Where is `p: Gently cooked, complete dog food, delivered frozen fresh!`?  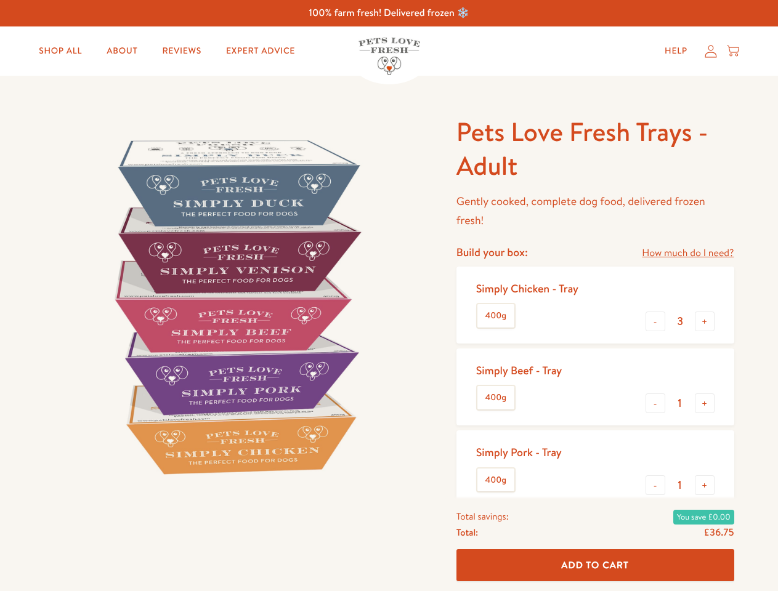
p: Gently cooked, complete dog food, delivered frozen fresh! is located at coordinates (595, 211).